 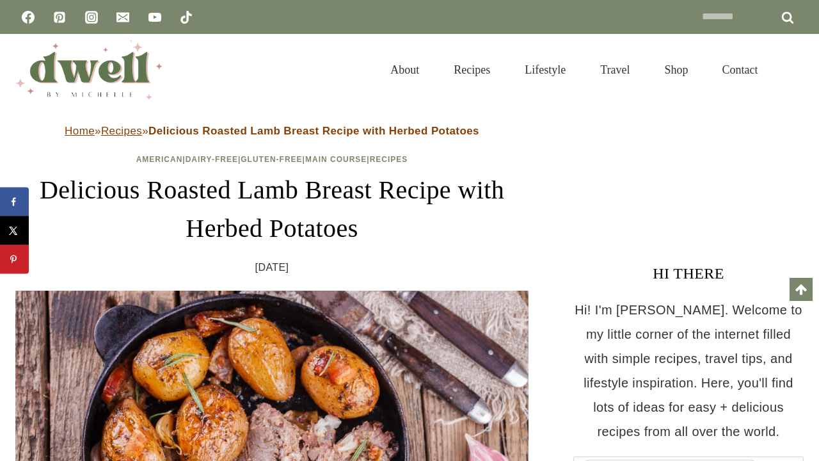 I want to click on a: Shop, so click(x=676, y=70).